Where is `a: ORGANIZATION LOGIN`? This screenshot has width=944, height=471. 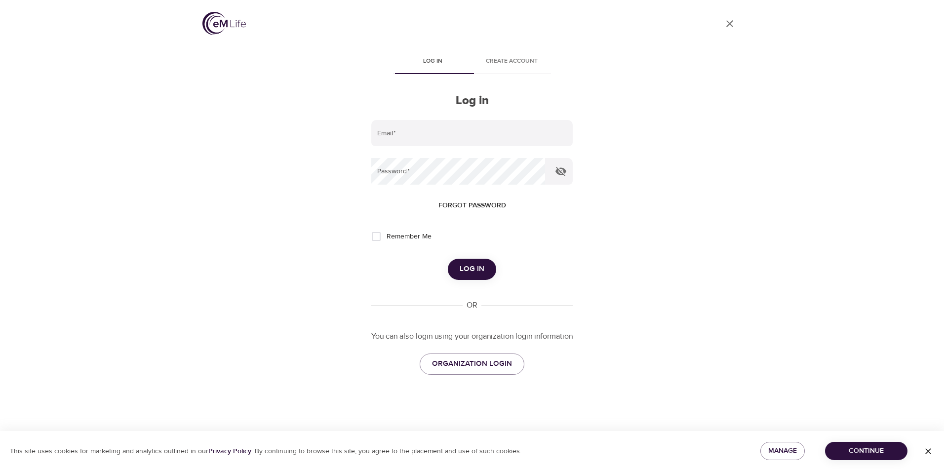
a: ORGANIZATION LOGIN is located at coordinates (472, 364).